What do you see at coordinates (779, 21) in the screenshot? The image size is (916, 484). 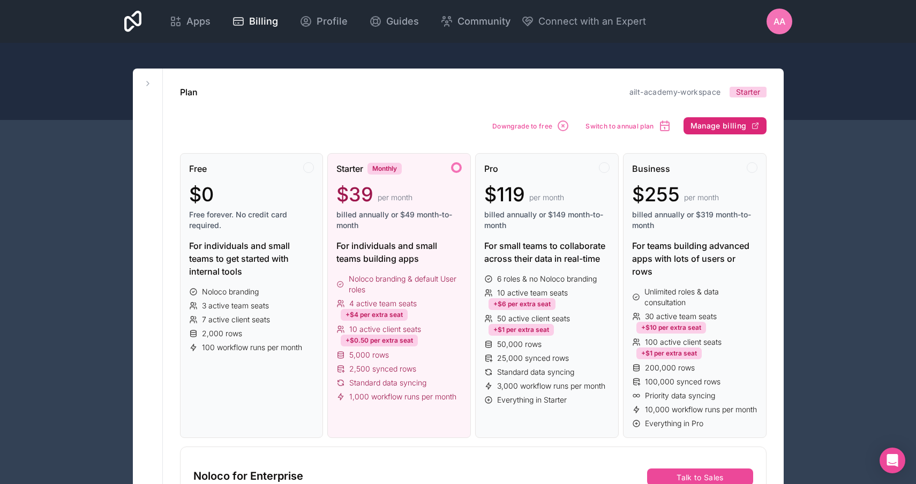 I see `span: AA` at bounding box center [779, 21].